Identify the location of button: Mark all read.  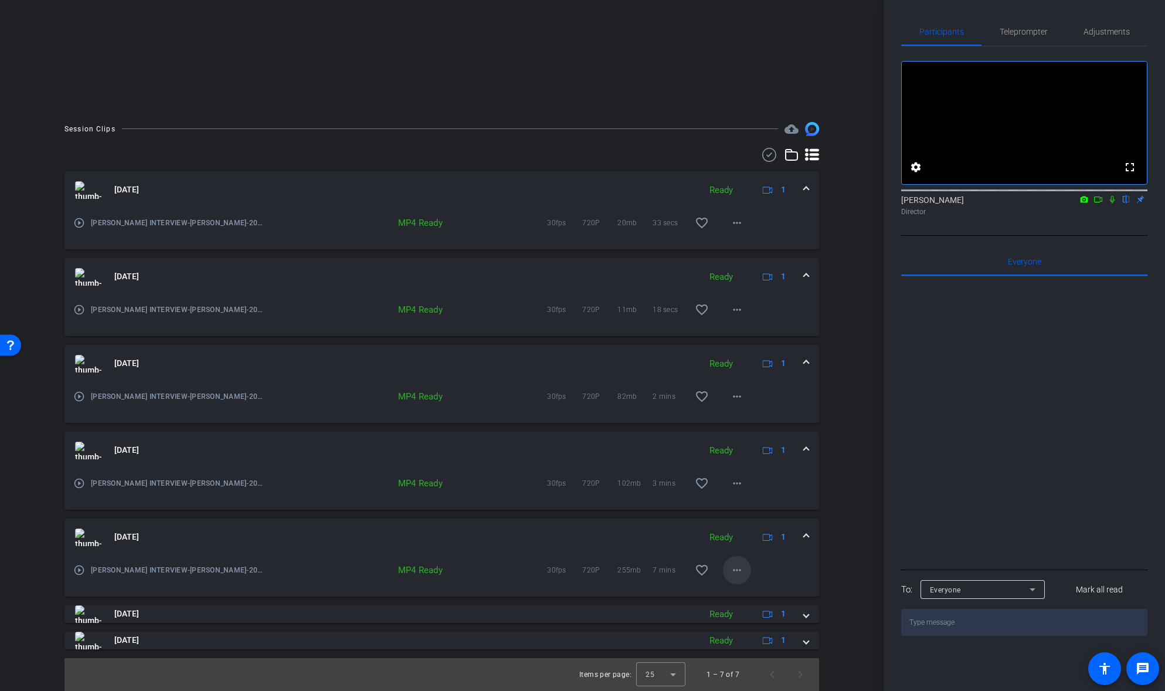
(1100, 589).